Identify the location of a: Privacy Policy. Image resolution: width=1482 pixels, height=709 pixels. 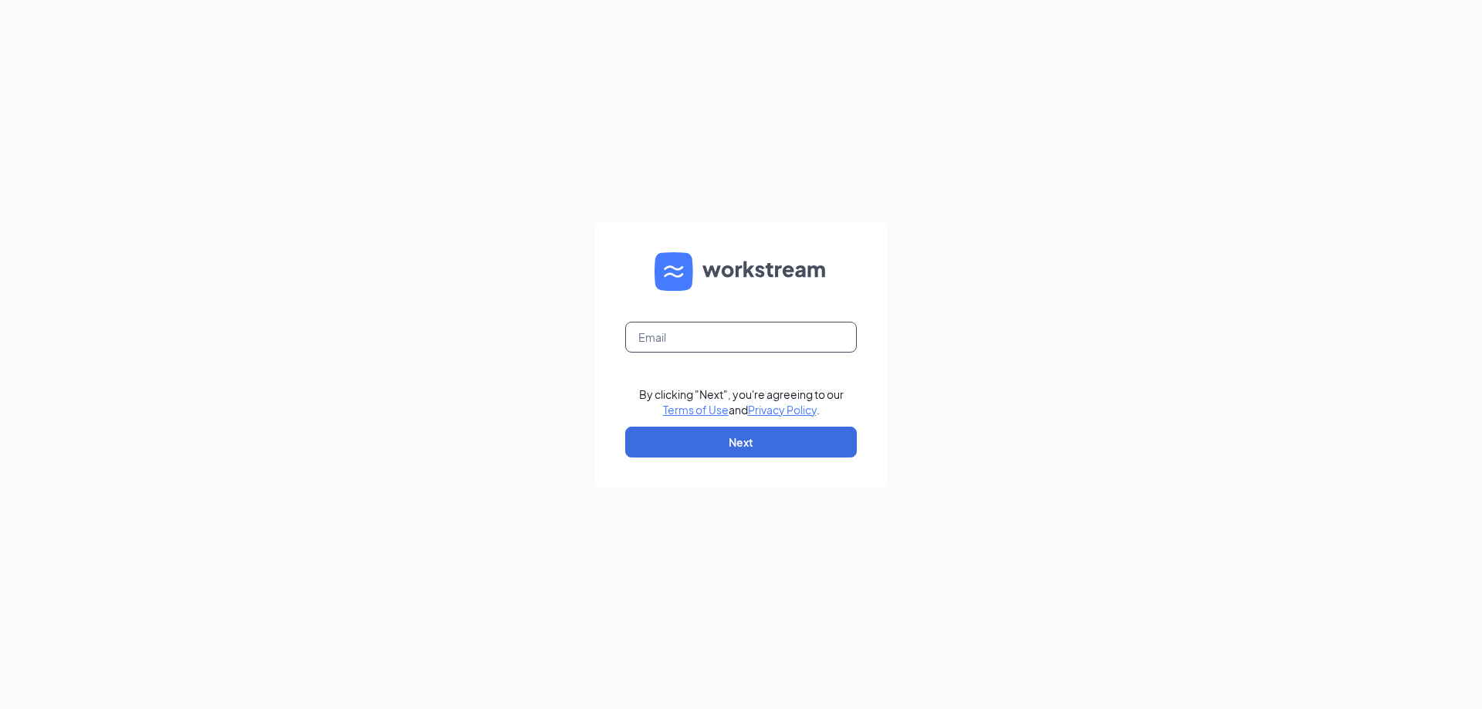
(782, 410).